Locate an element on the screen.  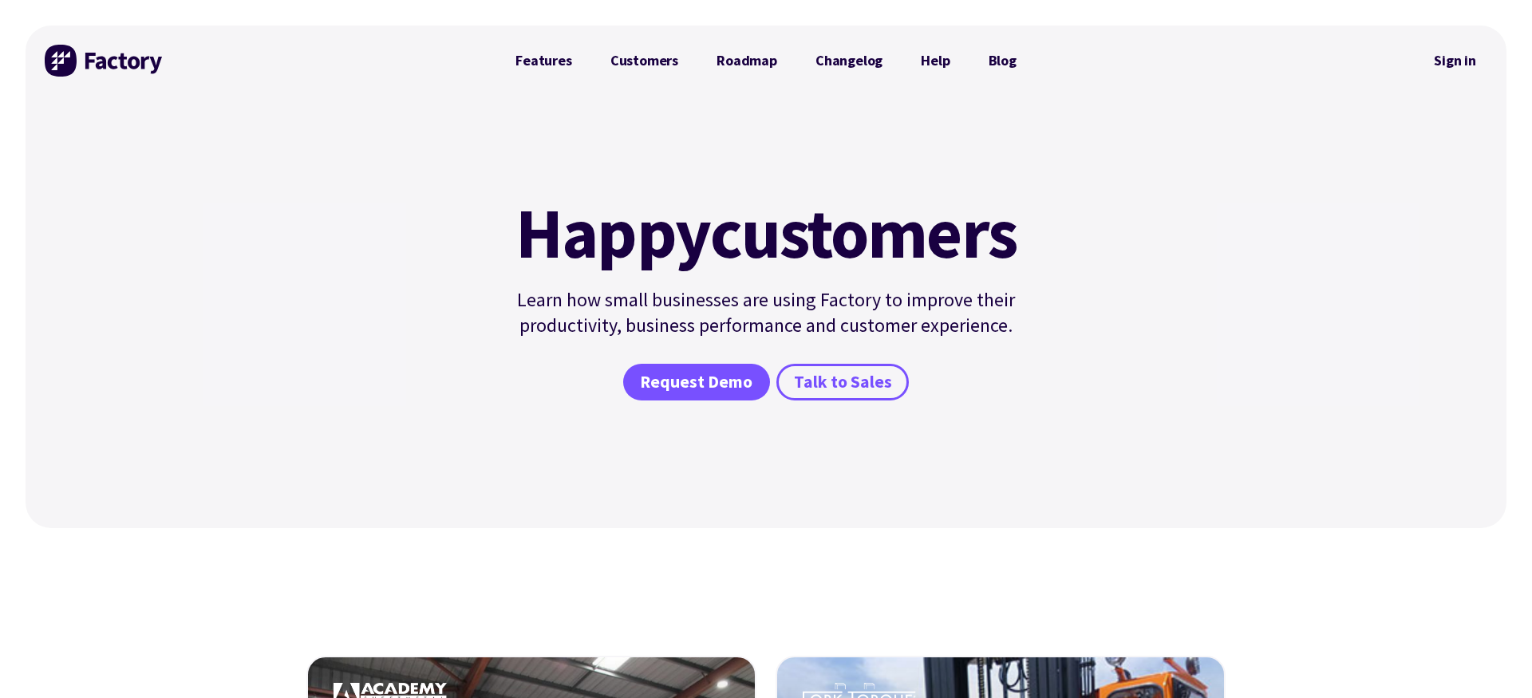
nav: Secondary Navigation is located at coordinates (1455, 61).